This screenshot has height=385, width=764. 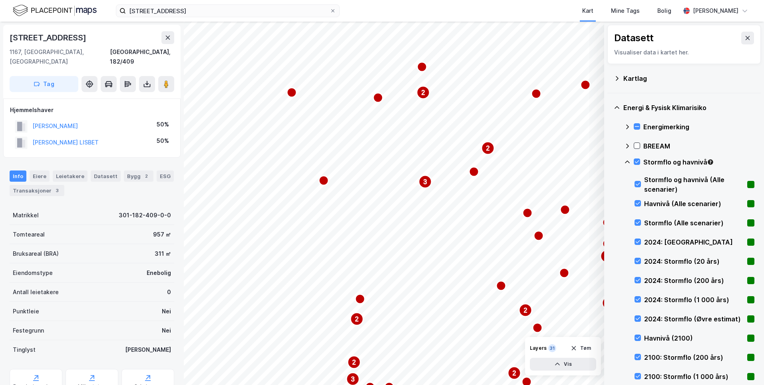 What do you see at coordinates (33, 273) in the screenshot?
I see `div: Eiendomstype` at bounding box center [33, 273].